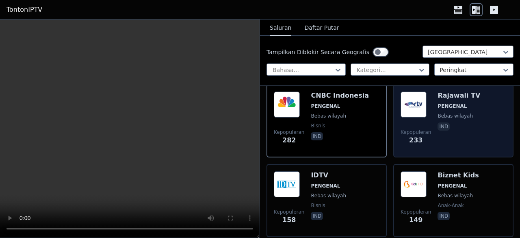 The image size is (520, 238). I want to click on button: Saluran, so click(280, 28).